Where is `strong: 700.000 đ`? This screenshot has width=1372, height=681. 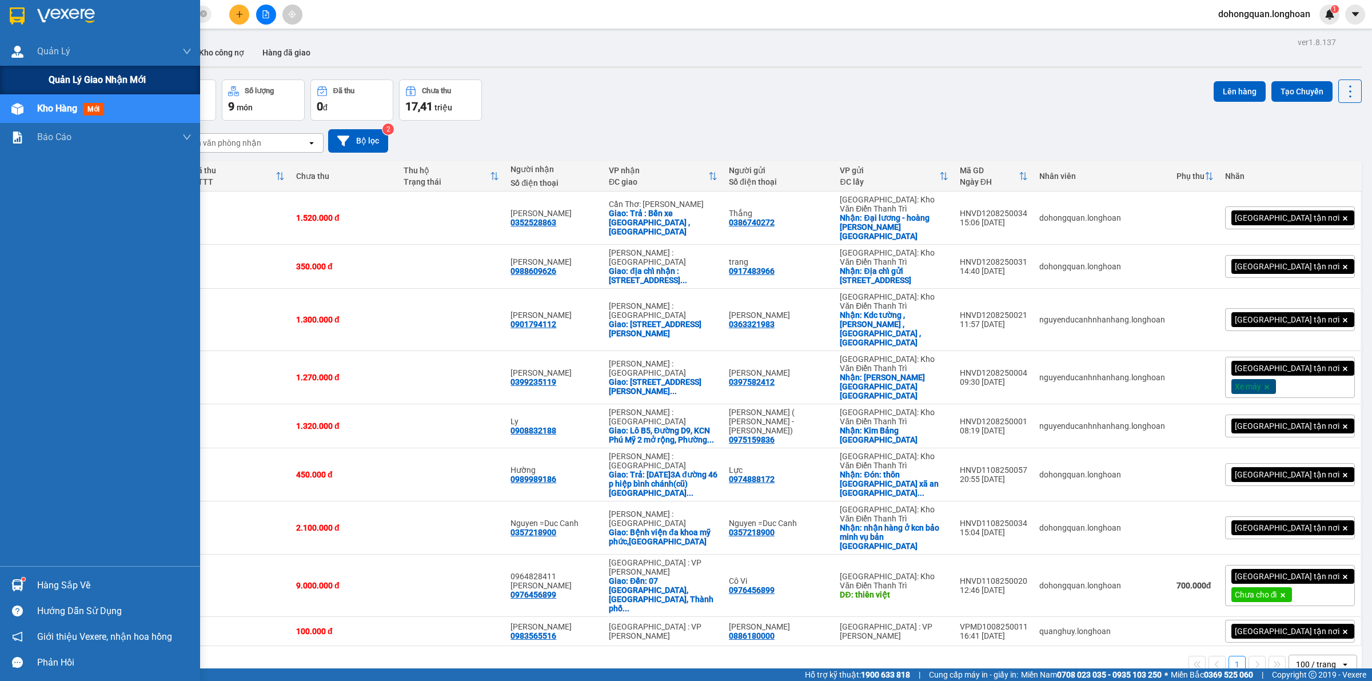
strong: 700.000 đ is located at coordinates (1194, 586).